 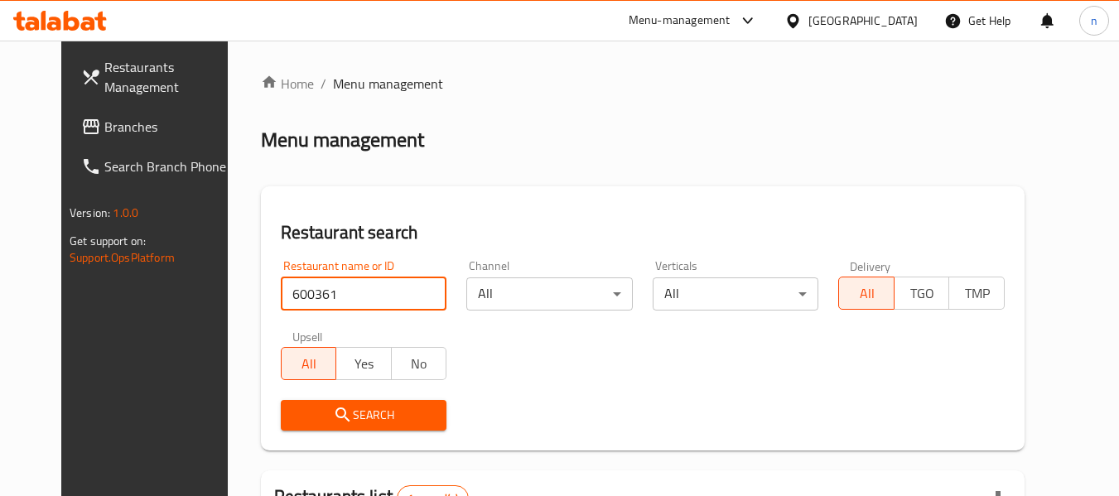 I want to click on h2: Restaurant search, so click(x=643, y=233).